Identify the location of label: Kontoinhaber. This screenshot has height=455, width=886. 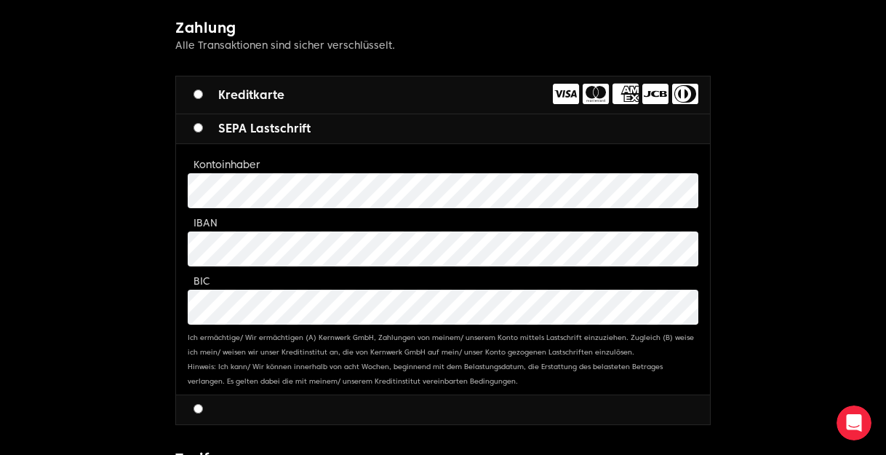
(227, 164).